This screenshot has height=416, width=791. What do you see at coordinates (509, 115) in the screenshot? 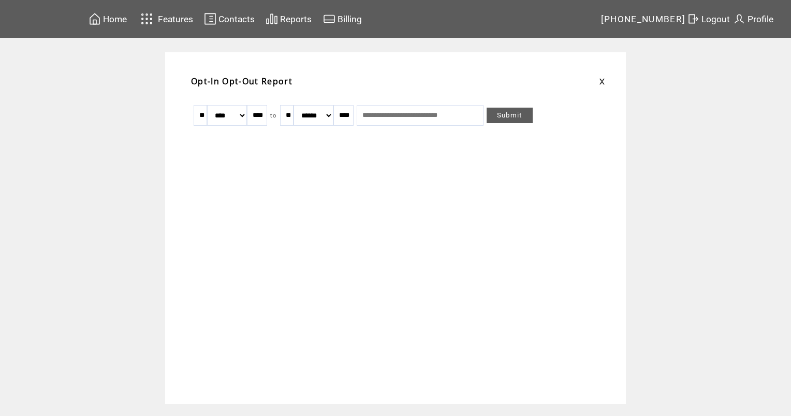
I see `a: Submit` at bounding box center [509, 115].